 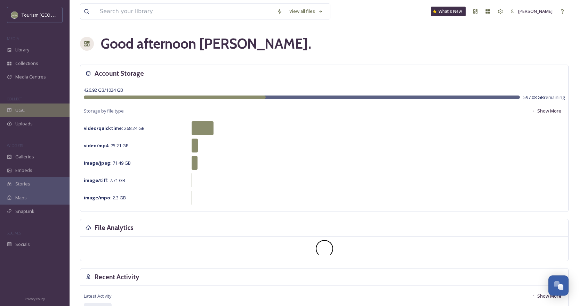 What do you see at coordinates (103, 128) in the screenshot?
I see `strong: video/quicktime :` at bounding box center [103, 128].